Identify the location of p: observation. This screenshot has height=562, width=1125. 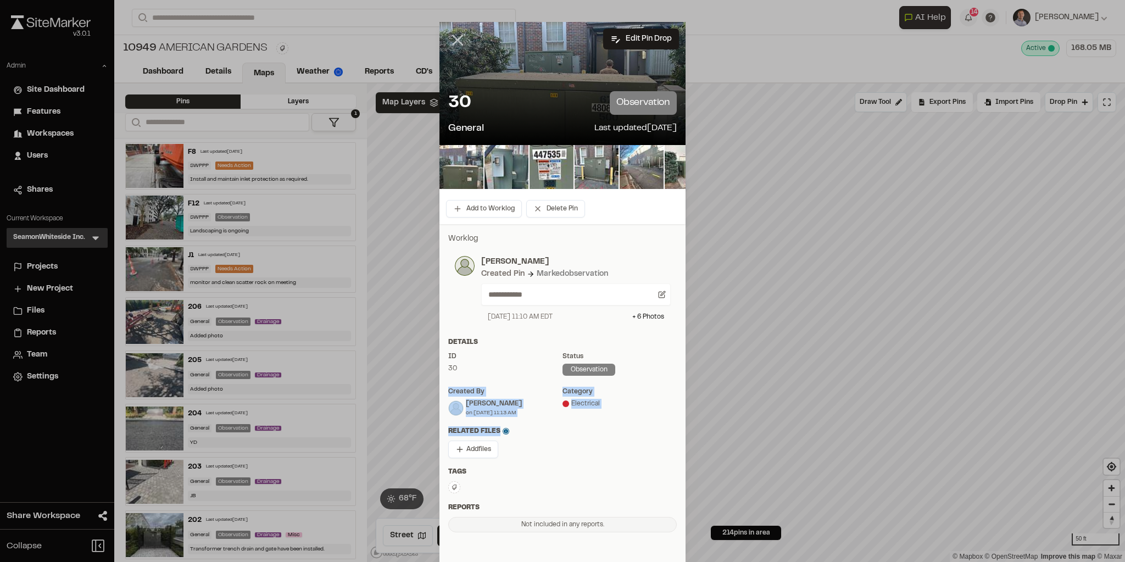
(643, 103).